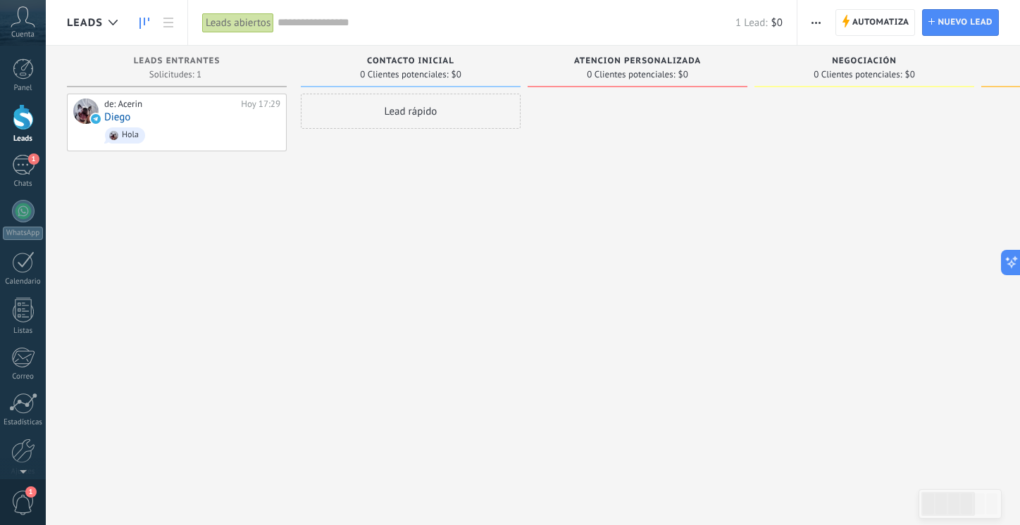 The image size is (1020, 525). Describe the element at coordinates (130, 135) in the screenshot. I see `div: Hola` at that location.